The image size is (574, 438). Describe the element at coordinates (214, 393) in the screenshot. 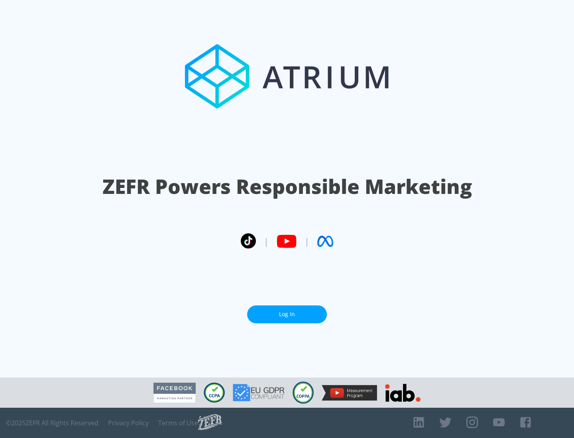

I see `img: CCPA Compliant` at that location.